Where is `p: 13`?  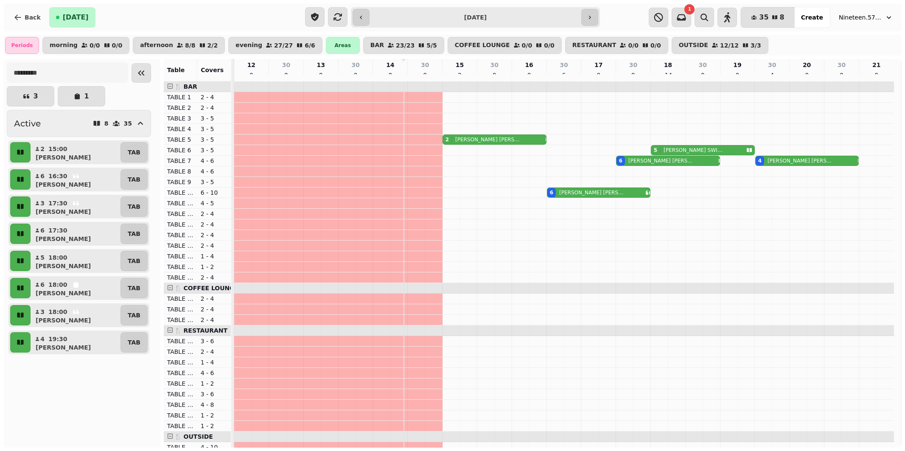 p: 13 is located at coordinates (321, 65).